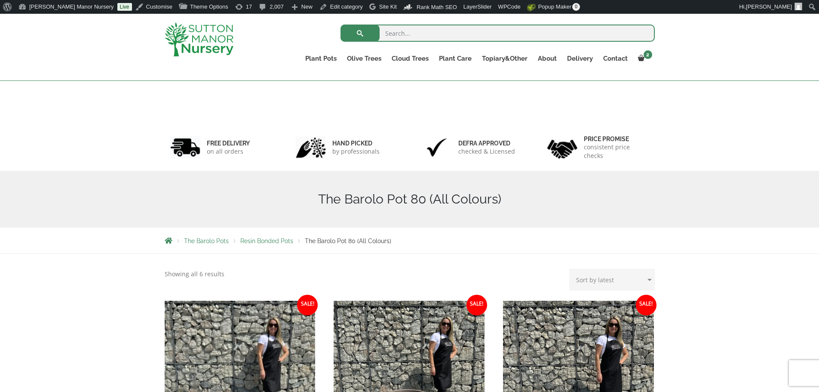 This screenshot has width=819, height=392. Describe the element at coordinates (612, 280) in the screenshot. I see `select: Shop order` at that location.